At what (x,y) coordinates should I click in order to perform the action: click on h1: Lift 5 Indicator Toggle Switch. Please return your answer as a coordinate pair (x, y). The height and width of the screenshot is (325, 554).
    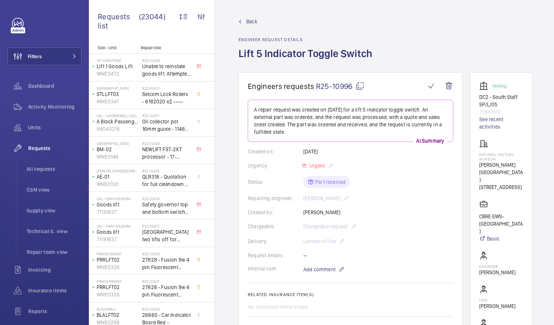
    Looking at the image, I should click on (308, 59).